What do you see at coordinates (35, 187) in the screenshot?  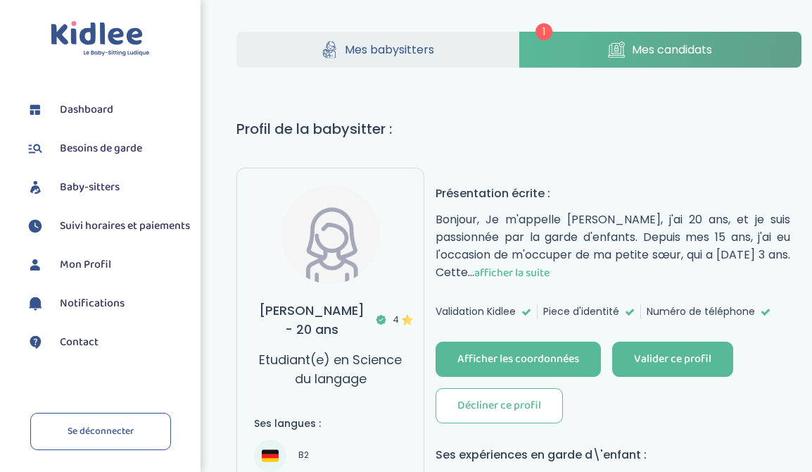 I see `img: babysitters.svg` at bounding box center [35, 187].